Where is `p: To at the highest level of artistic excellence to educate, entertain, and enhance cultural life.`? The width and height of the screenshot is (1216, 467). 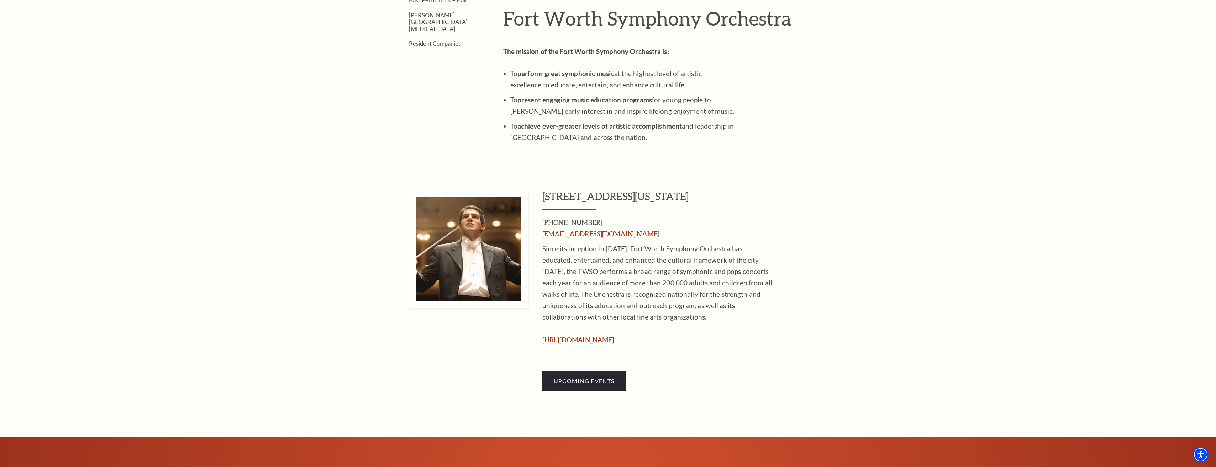
p: To at the highest level of artistic excellence to educate, entertain, and enhance cultural life. is located at coordinates (622, 79).